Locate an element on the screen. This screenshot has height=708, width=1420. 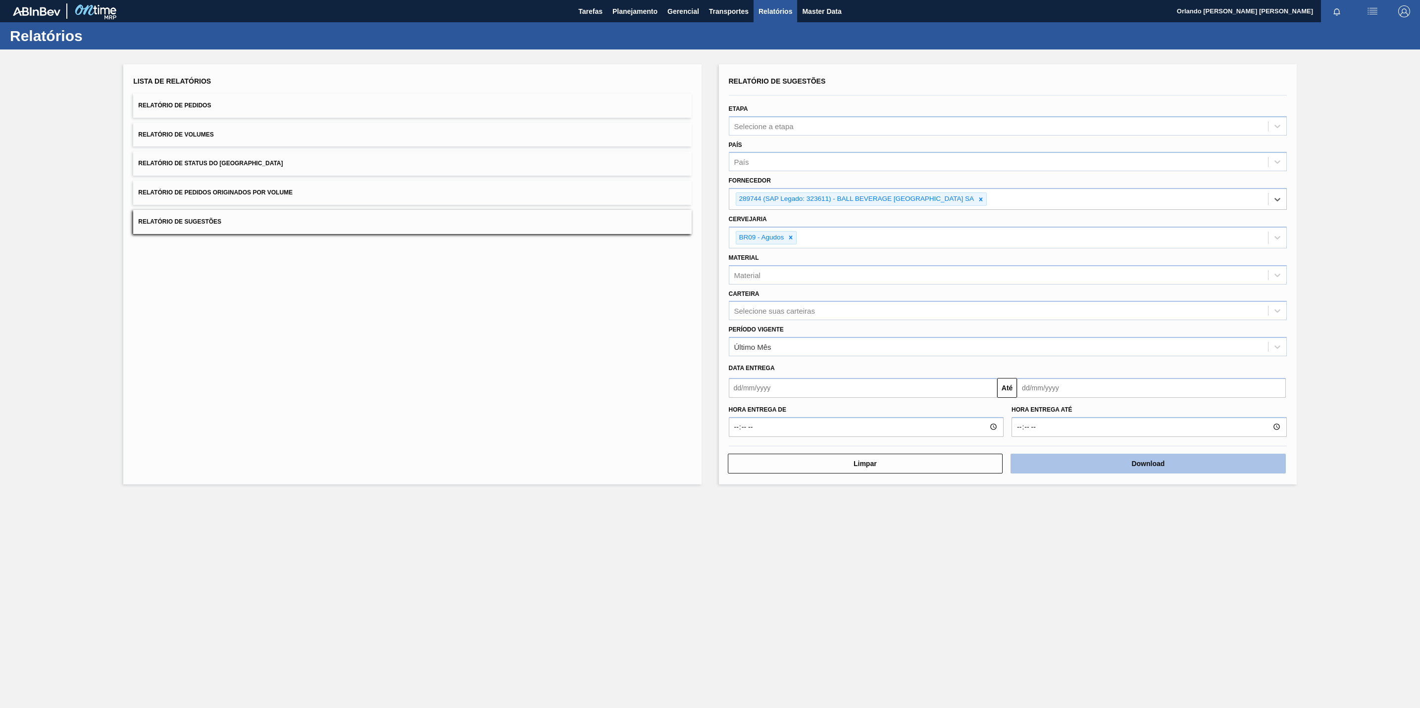
div: BR09 - Agudos is located at coordinates (761, 238).